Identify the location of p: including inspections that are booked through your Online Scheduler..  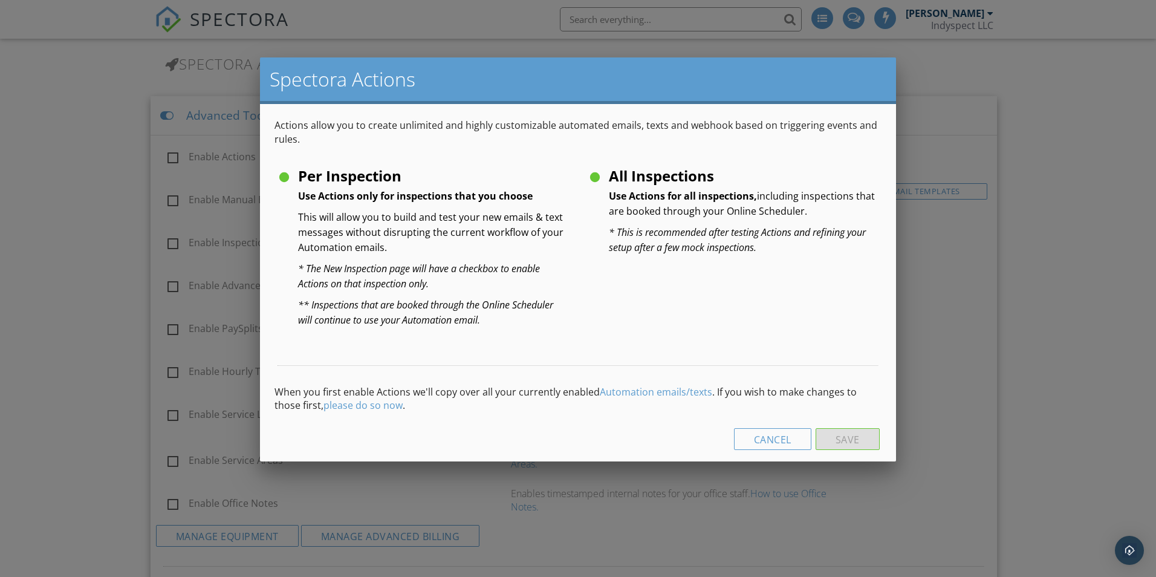
(744, 204).